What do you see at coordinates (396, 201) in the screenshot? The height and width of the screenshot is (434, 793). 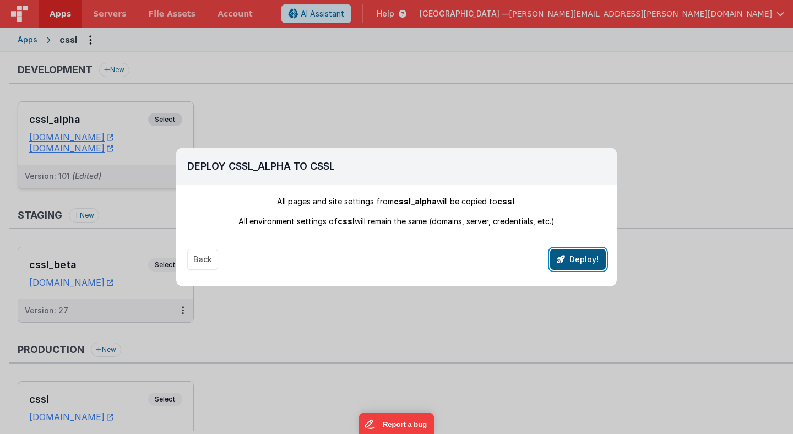 I see `div: All pages and site settings from will be copied to .` at bounding box center [396, 201].